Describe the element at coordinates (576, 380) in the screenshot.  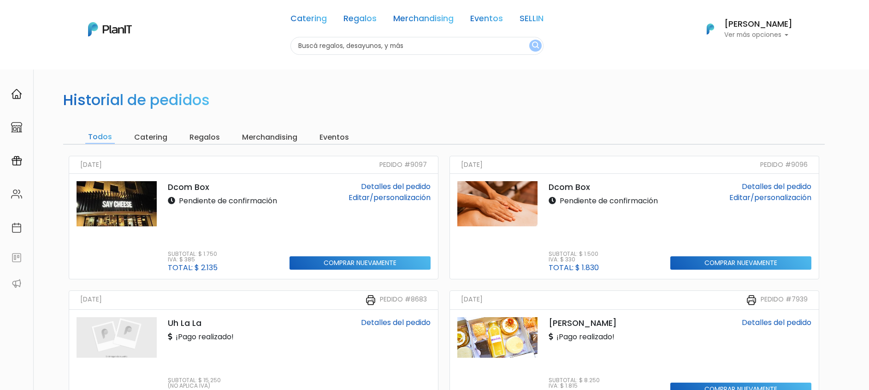
I see `p: Subtotal: $ 8.250` at that location.